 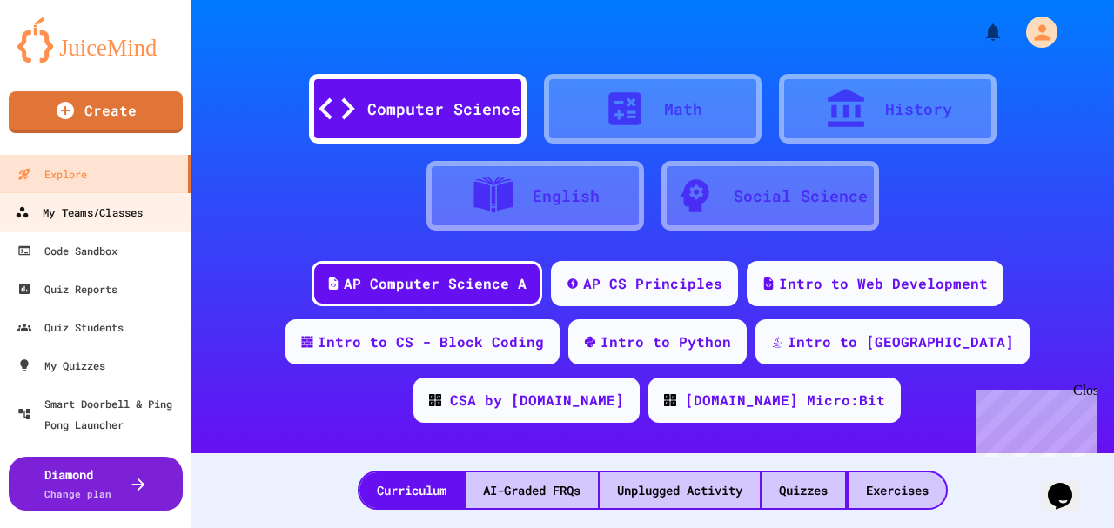 What do you see at coordinates (897, 490) in the screenshot?
I see `div: Exercises` at bounding box center [897, 490].